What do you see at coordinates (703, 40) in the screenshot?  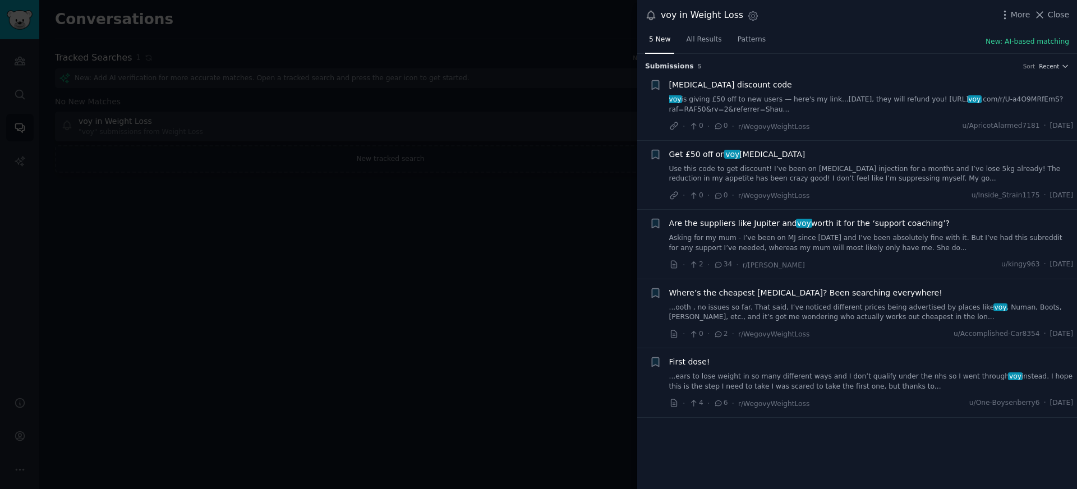 I see `span: All Results` at bounding box center [703, 40].